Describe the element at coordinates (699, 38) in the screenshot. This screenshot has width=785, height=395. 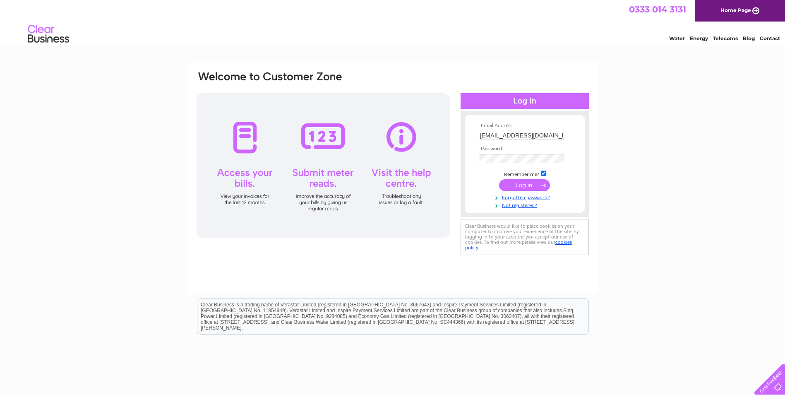
I see `a: Energy` at that location.